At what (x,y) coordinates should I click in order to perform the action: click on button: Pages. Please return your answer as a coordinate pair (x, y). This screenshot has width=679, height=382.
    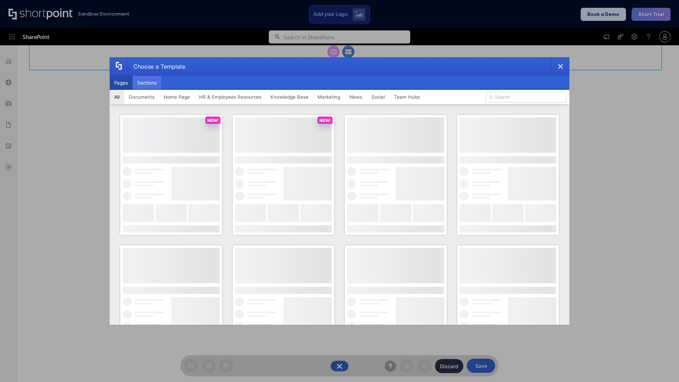
    Looking at the image, I should click on (121, 83).